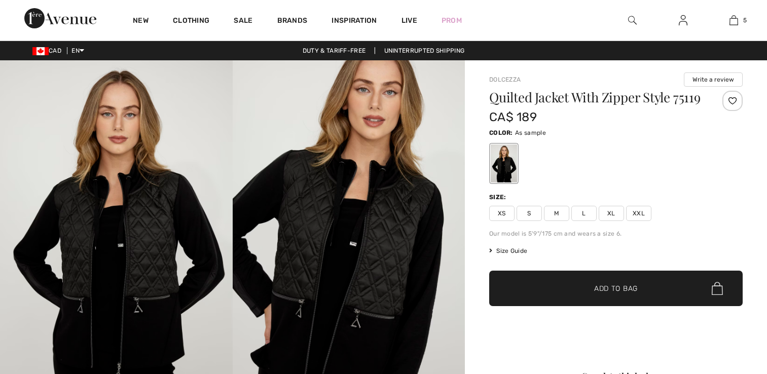 This screenshot has width=767, height=374. What do you see at coordinates (611, 213) in the screenshot?
I see `span: XL` at bounding box center [611, 213].